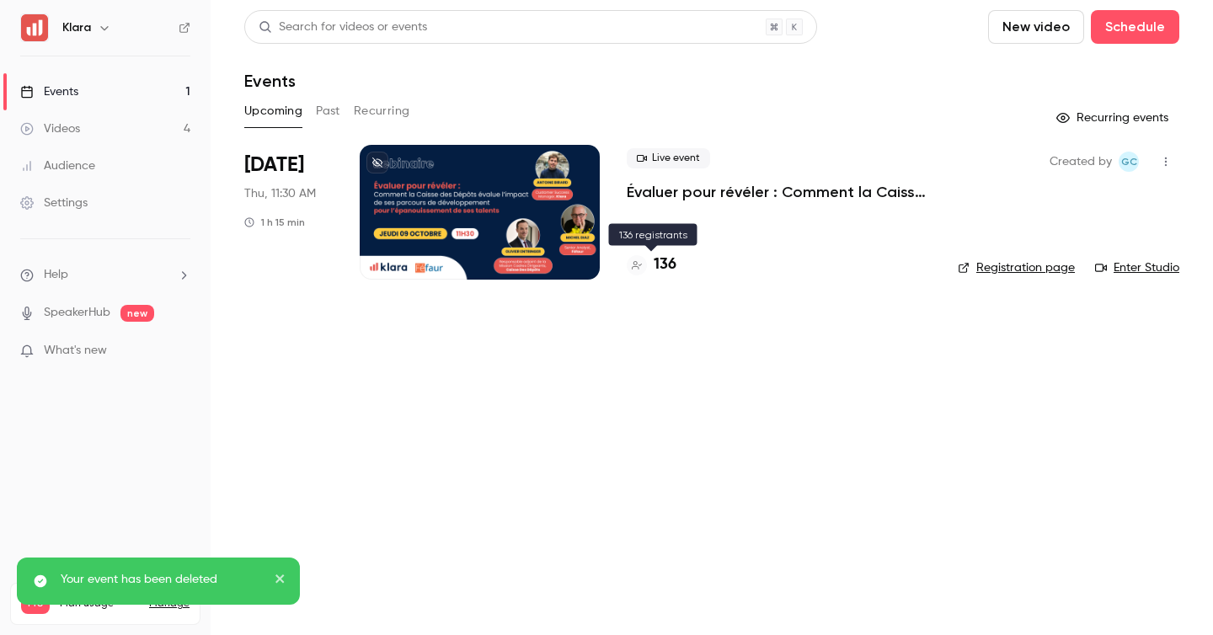 This screenshot has height=635, width=1213. Describe the element at coordinates (75, 350) in the screenshot. I see `span: What's new` at that location.